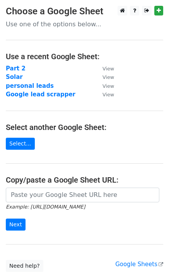 The height and width of the screenshot is (277, 169). What do you see at coordinates (14, 77) in the screenshot?
I see `strong: Solar` at bounding box center [14, 77].